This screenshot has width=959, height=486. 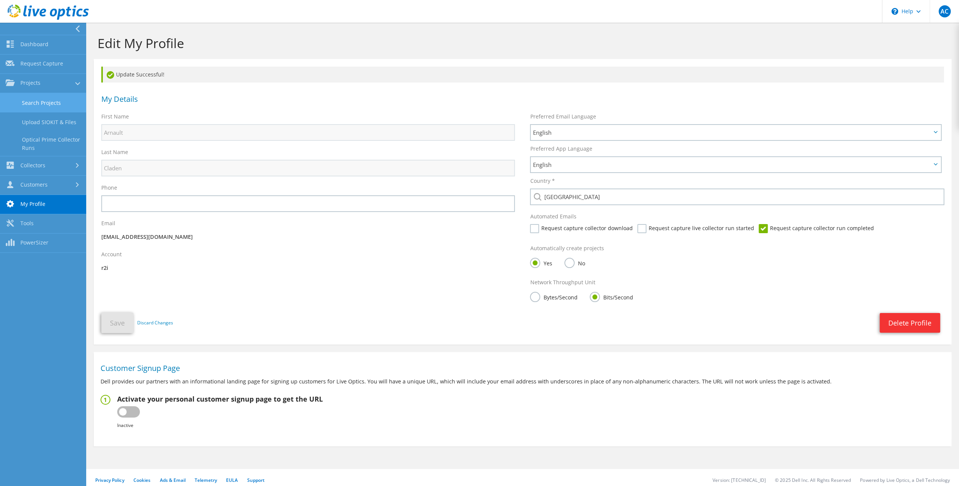 I want to click on label: Country *, so click(x=542, y=181).